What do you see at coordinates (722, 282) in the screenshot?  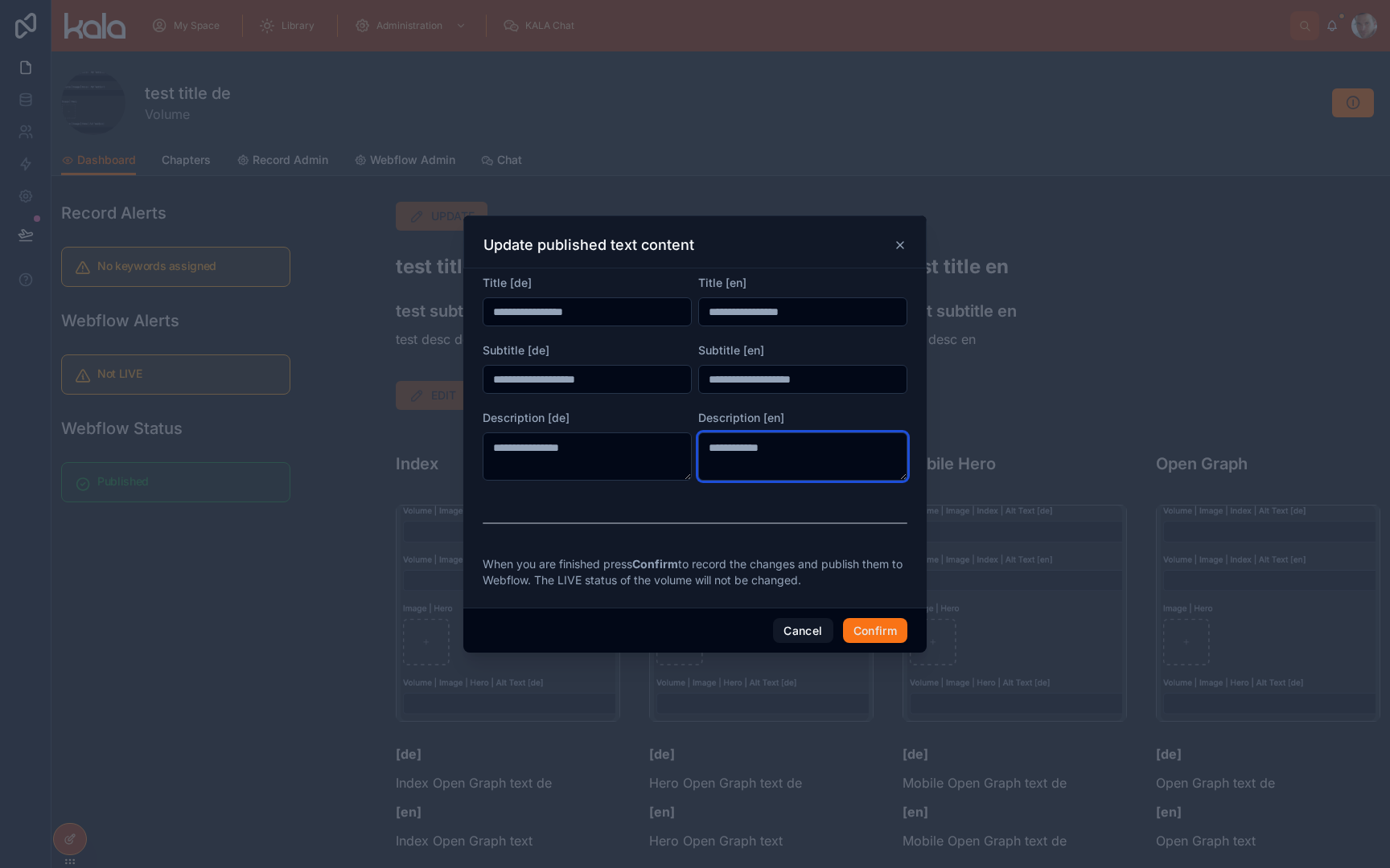 I see `span: Title [en]` at bounding box center [722, 282].